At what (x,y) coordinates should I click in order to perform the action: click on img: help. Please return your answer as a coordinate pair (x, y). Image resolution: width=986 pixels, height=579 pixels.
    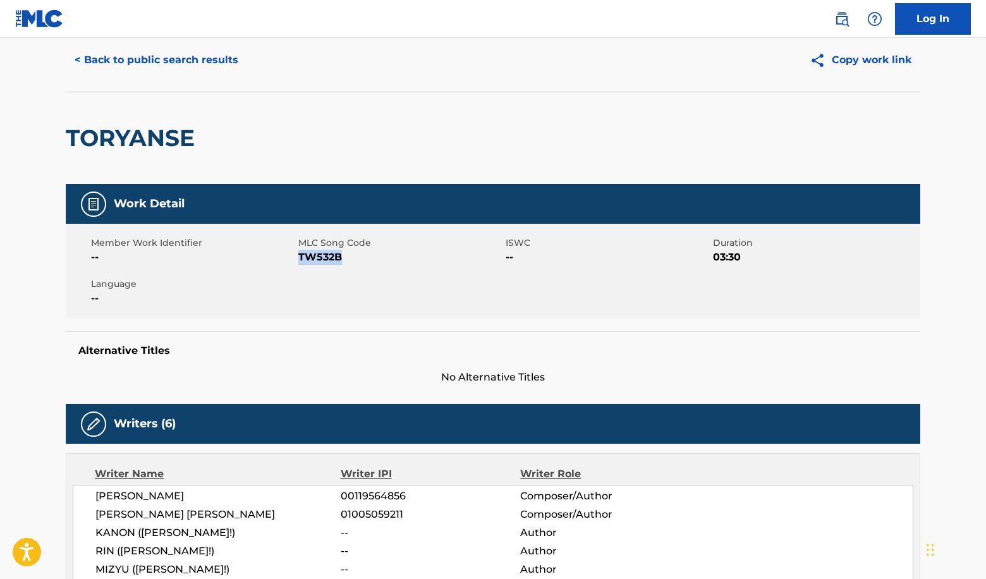
    Looking at the image, I should click on (875, 19).